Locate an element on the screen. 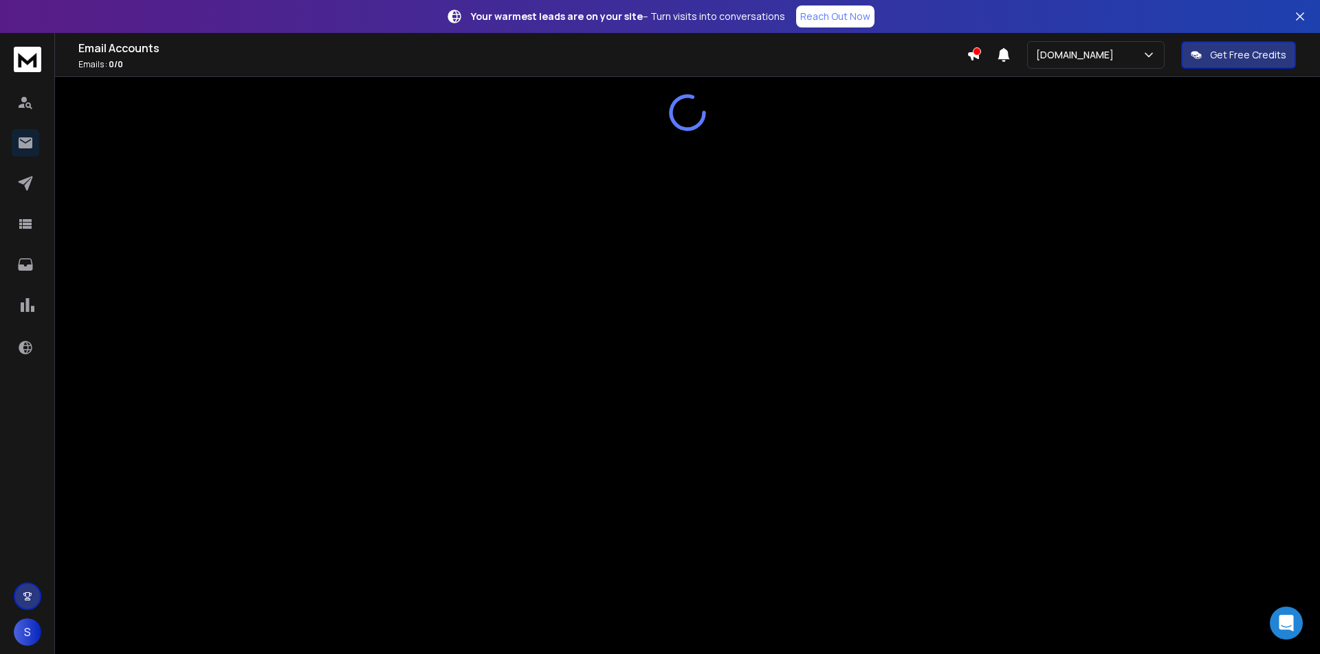  button: Get Free Credits is located at coordinates (1238, 55).